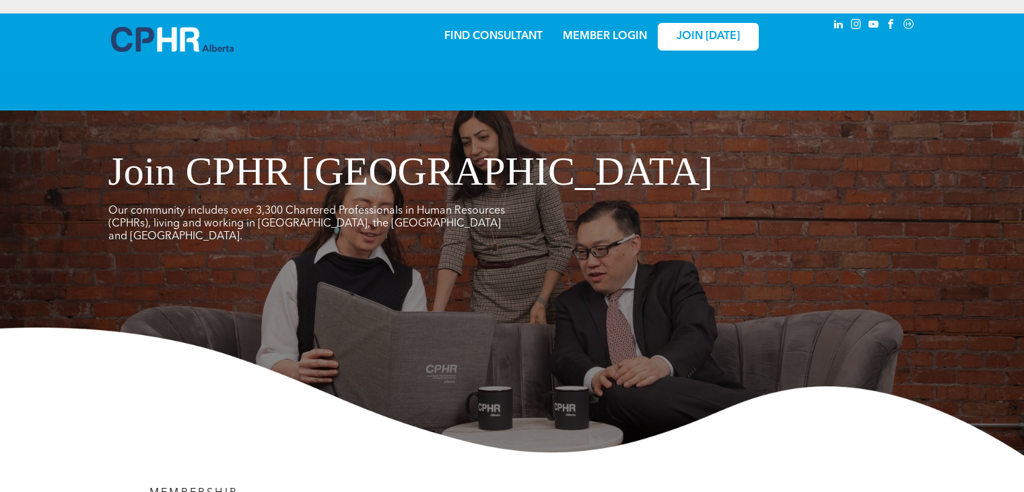 The image size is (1024, 492). Describe the element at coordinates (605, 36) in the screenshot. I see `a: MEMBER LOGIN` at that location.